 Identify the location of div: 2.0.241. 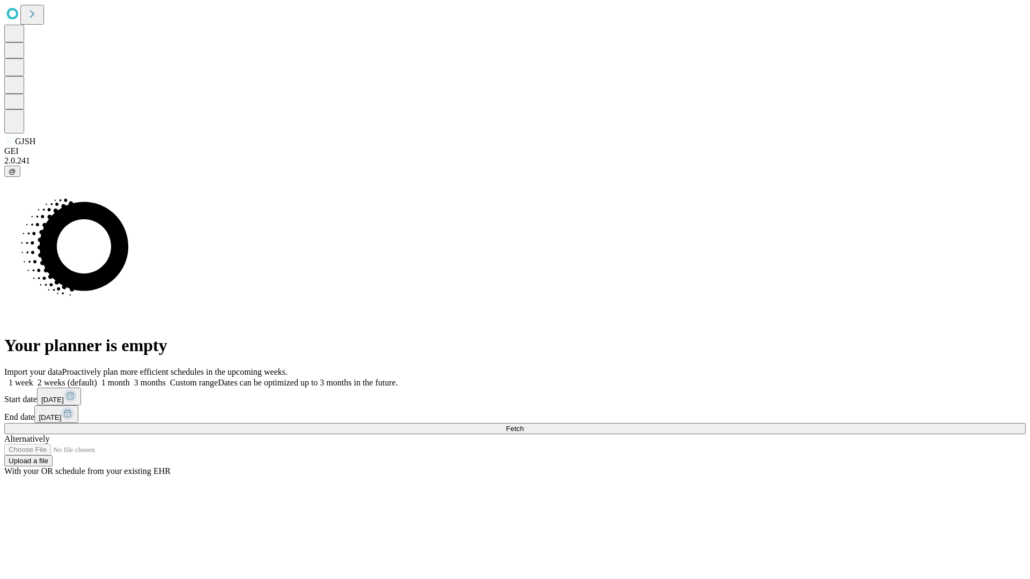
(515, 161).